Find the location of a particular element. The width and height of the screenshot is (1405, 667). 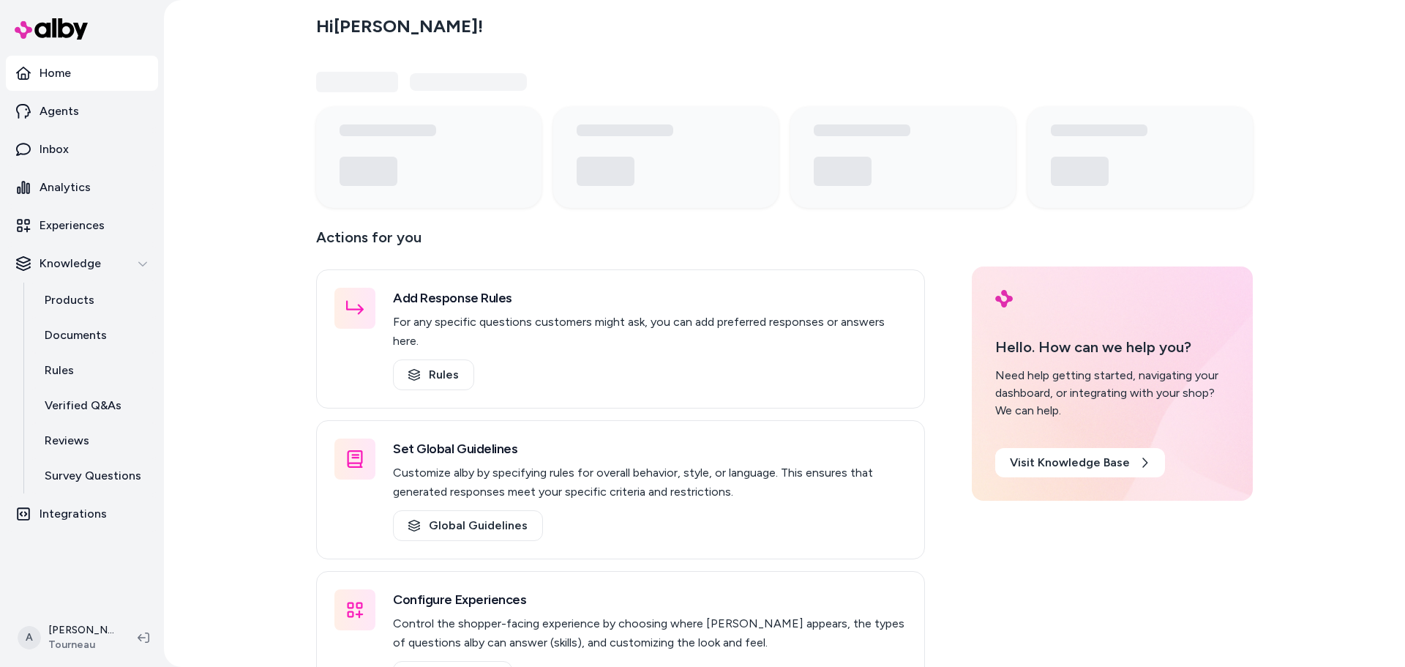

p: Customize alby by specifying rules for overall behavior, style, or language. This ensures that ge... is located at coordinates (650, 482).